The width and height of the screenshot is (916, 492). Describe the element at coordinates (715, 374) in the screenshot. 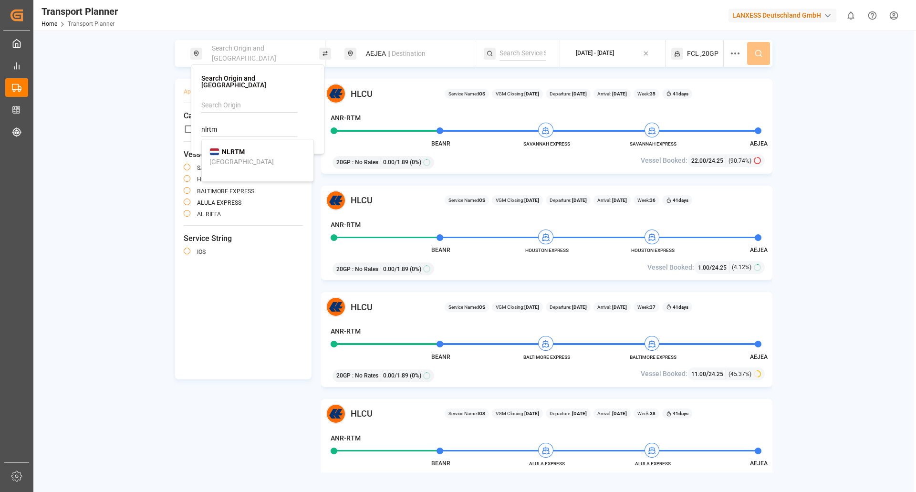

I see `span: 24.25` at that location.